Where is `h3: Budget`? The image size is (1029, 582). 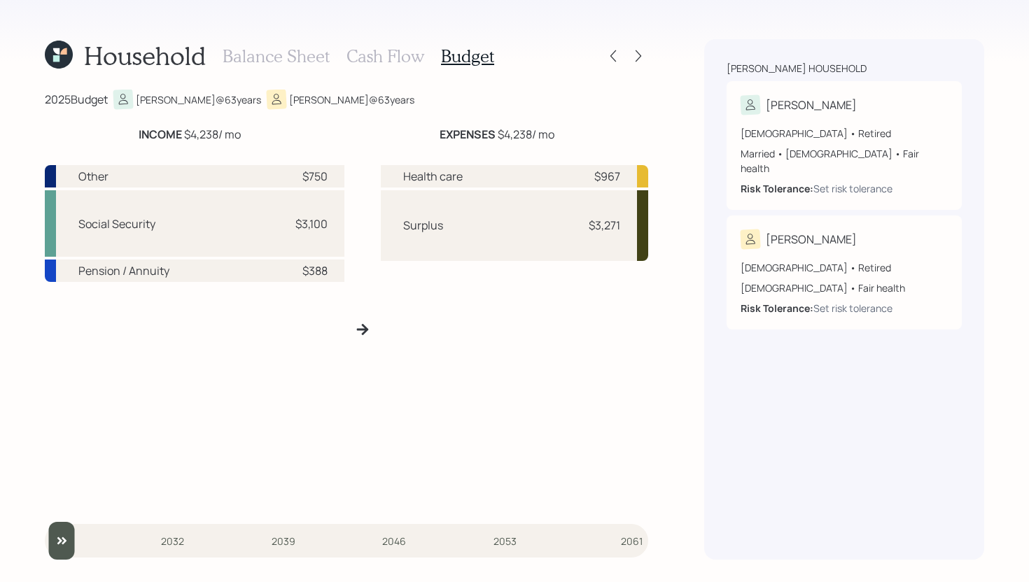 h3: Budget is located at coordinates (467, 56).